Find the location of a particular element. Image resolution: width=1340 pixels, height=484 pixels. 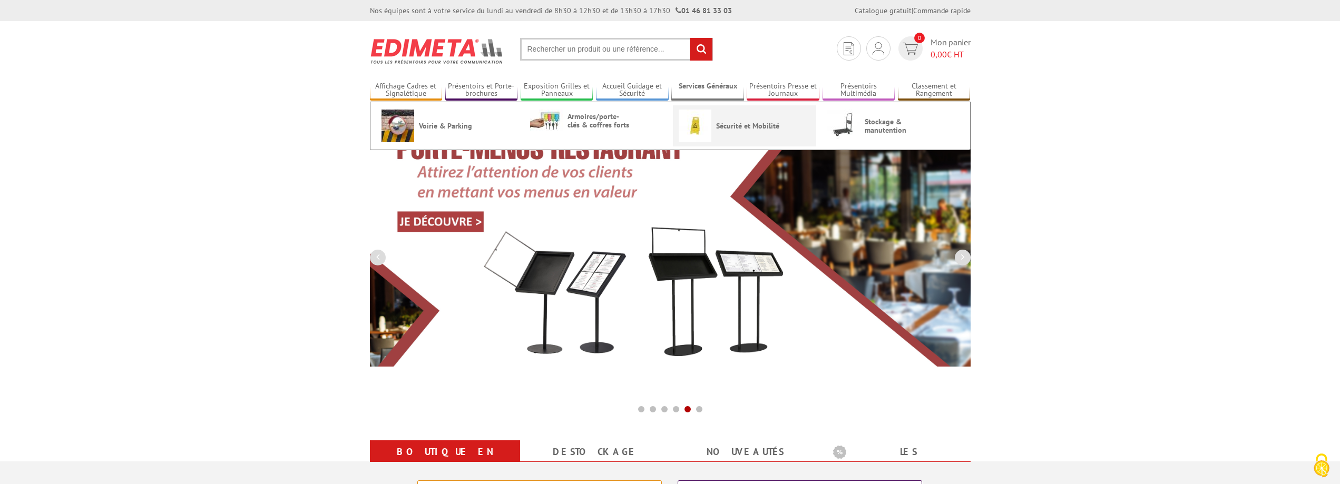

img: Voirie & Parking is located at coordinates (398, 126).